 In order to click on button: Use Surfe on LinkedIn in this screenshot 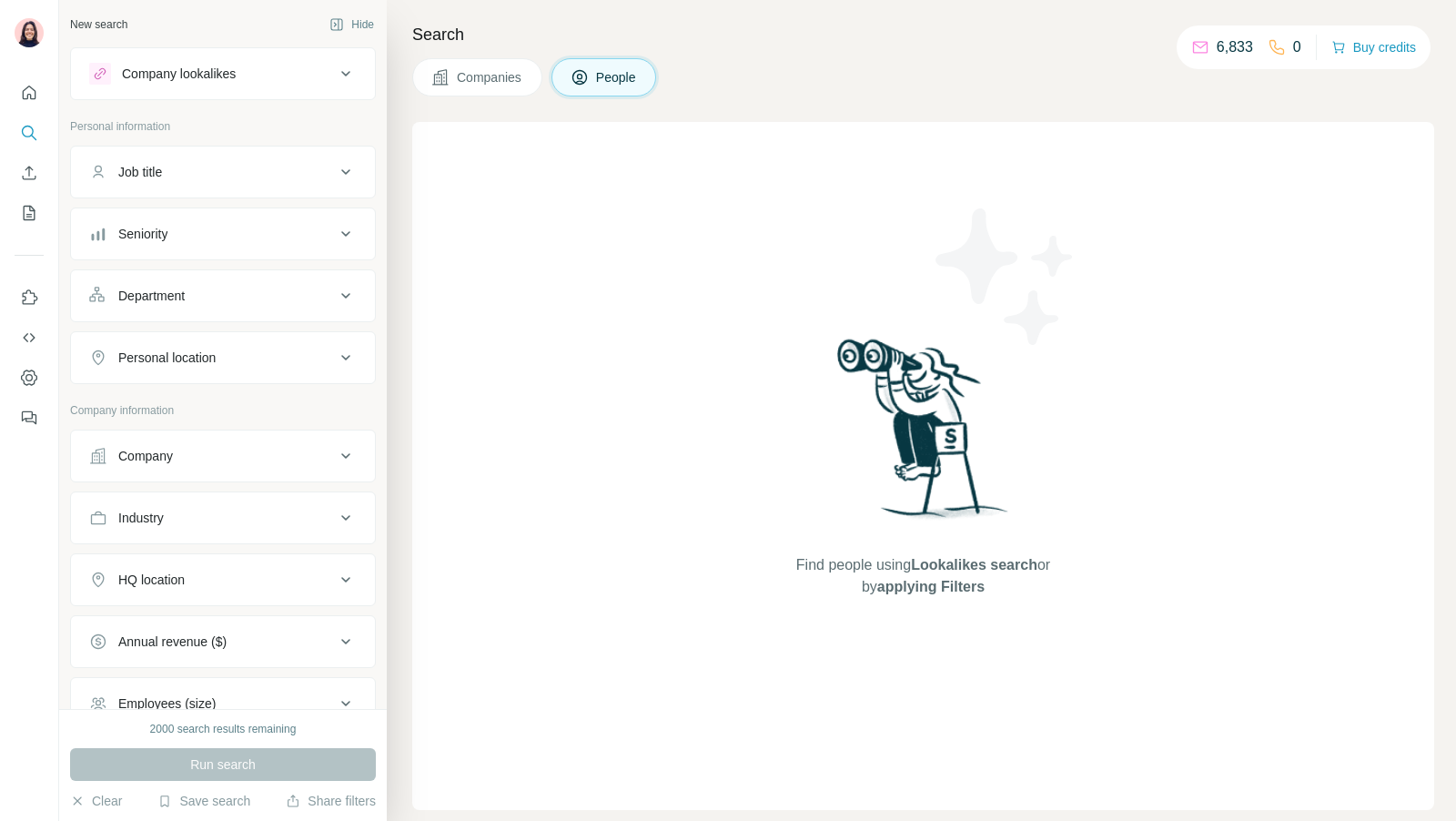, I will do `click(29, 298)`.